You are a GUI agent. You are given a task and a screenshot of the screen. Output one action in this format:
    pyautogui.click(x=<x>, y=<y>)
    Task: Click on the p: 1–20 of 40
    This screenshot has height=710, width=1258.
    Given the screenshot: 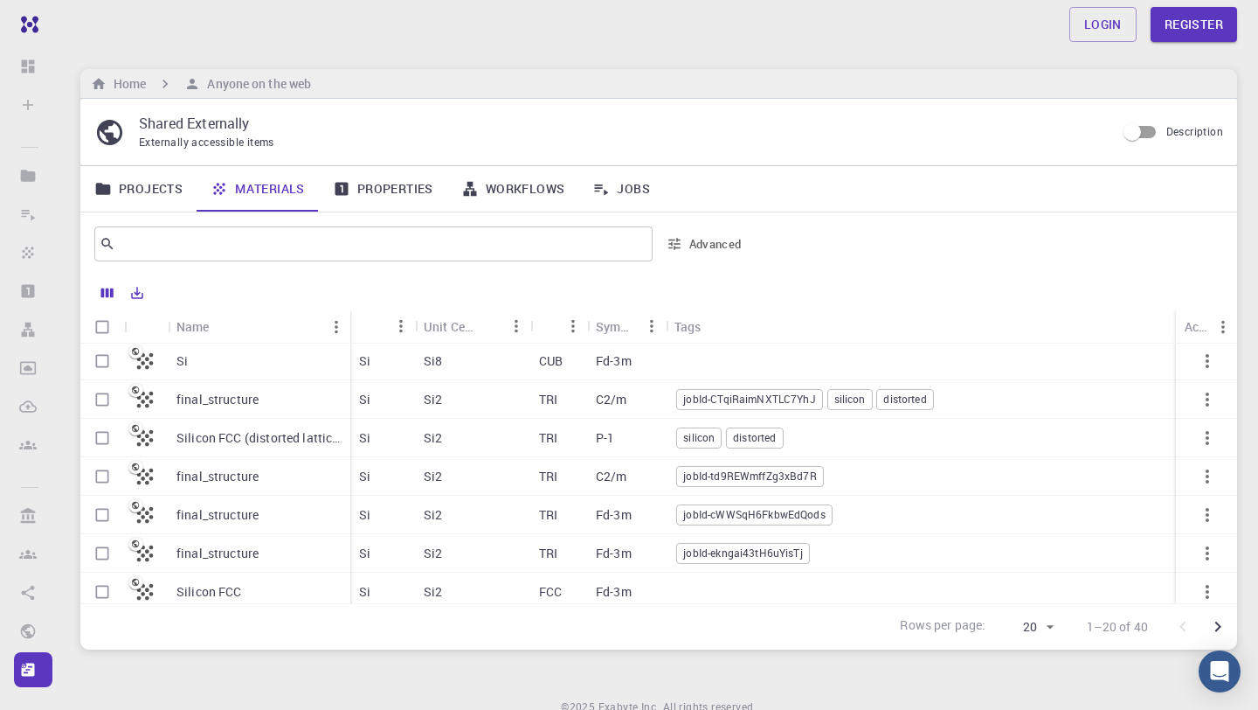 What is the action you would take?
    pyautogui.click(x=1118, y=627)
    